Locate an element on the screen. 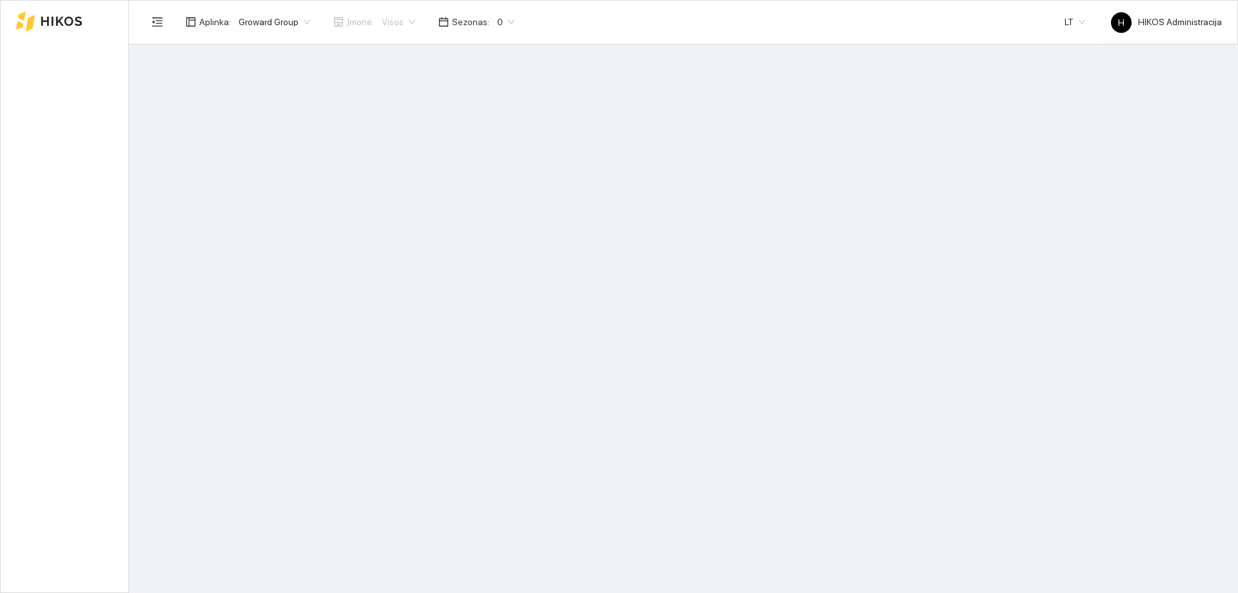 This screenshot has width=1238, height=593. span: menu-fold is located at coordinates (157, 22).